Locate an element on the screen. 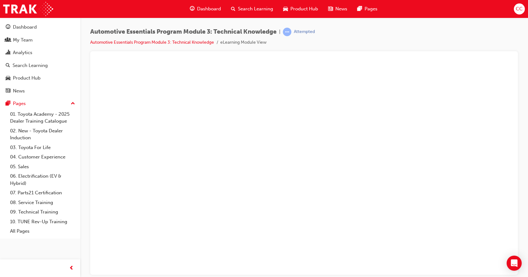 Image resolution: width=528 pixels, height=277 pixels. a: 04. Customer Experience is located at coordinates (42, 157).